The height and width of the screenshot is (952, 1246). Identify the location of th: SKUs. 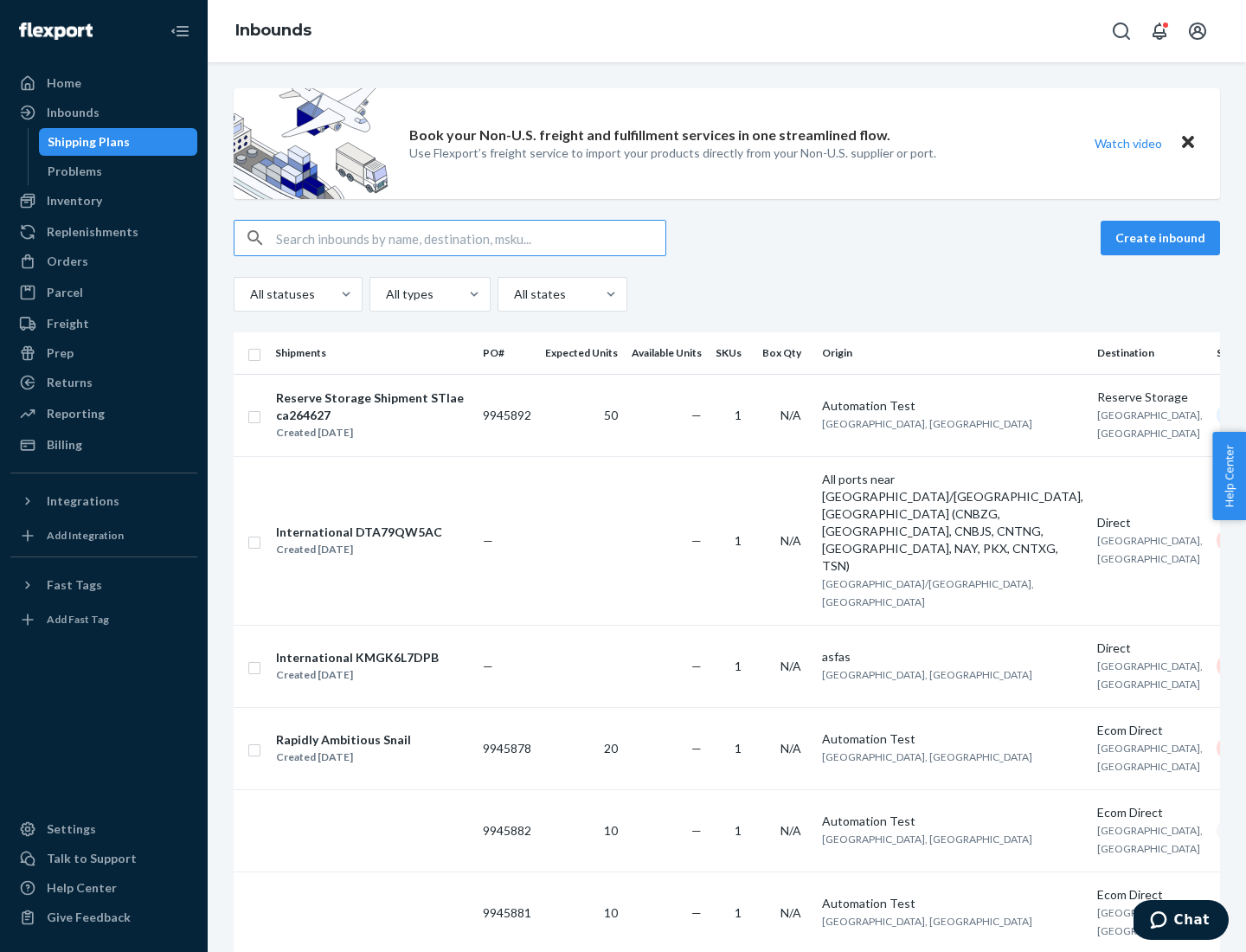
(732, 353).